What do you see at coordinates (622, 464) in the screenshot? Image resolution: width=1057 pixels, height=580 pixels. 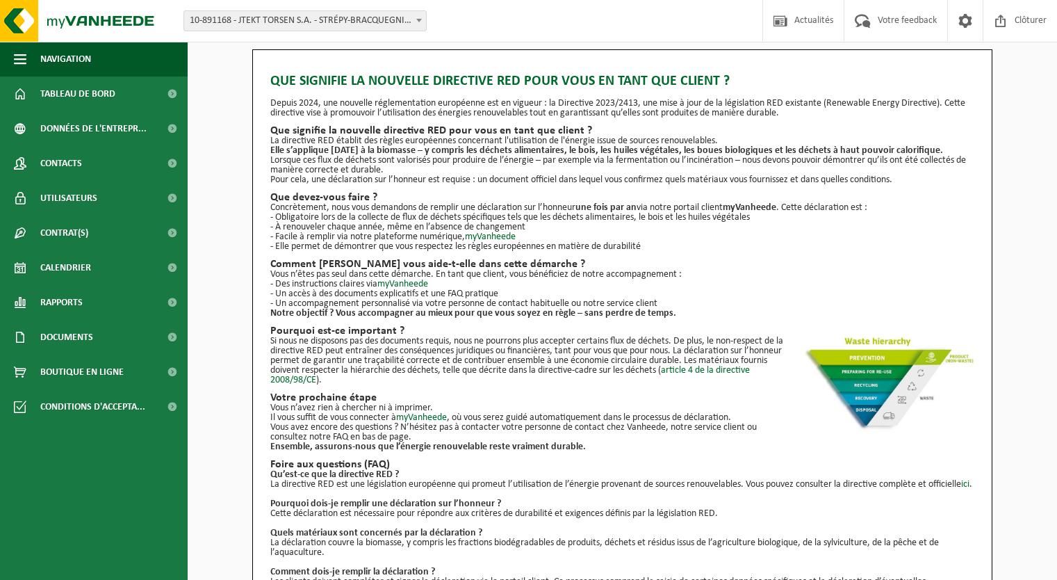 I see `h2: Foire aux questions (FAQ)` at bounding box center [622, 464].